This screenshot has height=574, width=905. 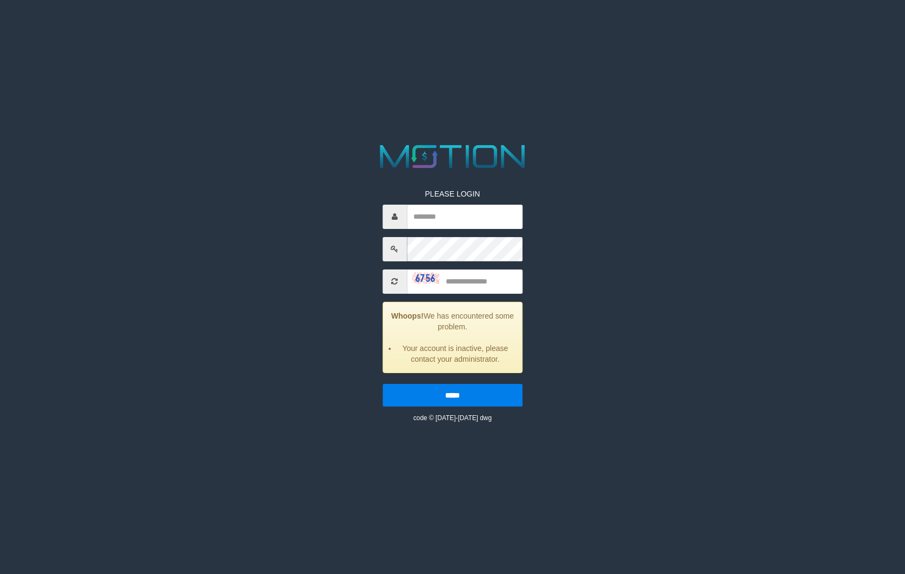 What do you see at coordinates (452, 194) in the screenshot?
I see `p: PLEASE LOGIN` at bounding box center [452, 194].